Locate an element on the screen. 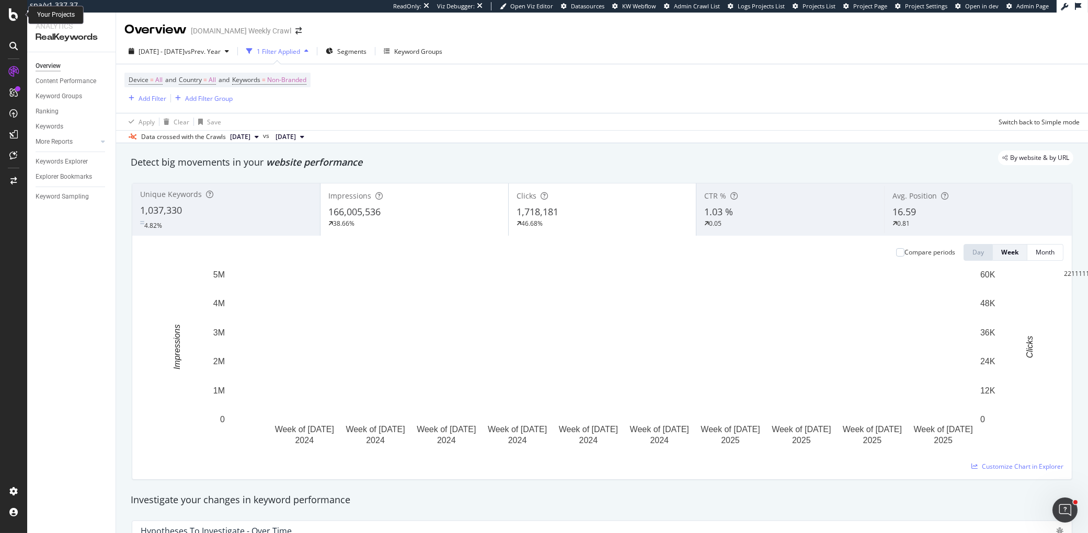  span: 1,037,330 is located at coordinates (161, 210).